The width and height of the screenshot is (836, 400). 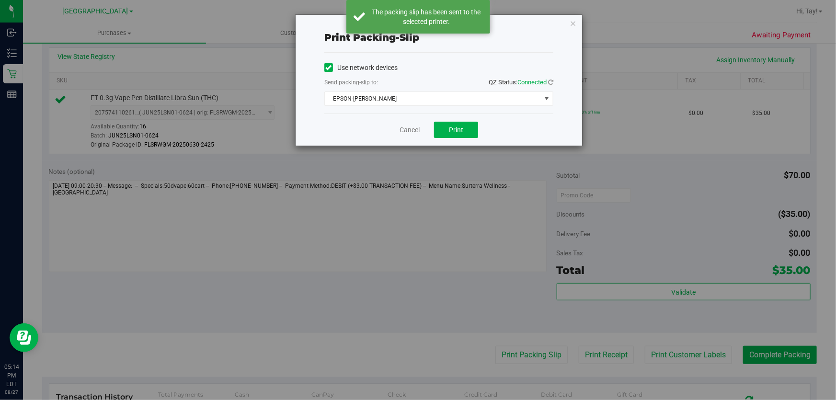 What do you see at coordinates (426, 17) in the screenshot?
I see `div: The packing slip has been sent to the selected printer.` at bounding box center [426, 17].